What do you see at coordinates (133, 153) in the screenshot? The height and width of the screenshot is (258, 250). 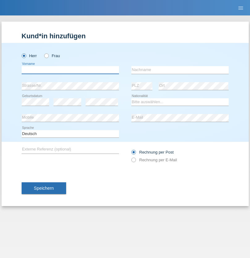 I see `input: Rechnung per Post` at bounding box center [133, 153].